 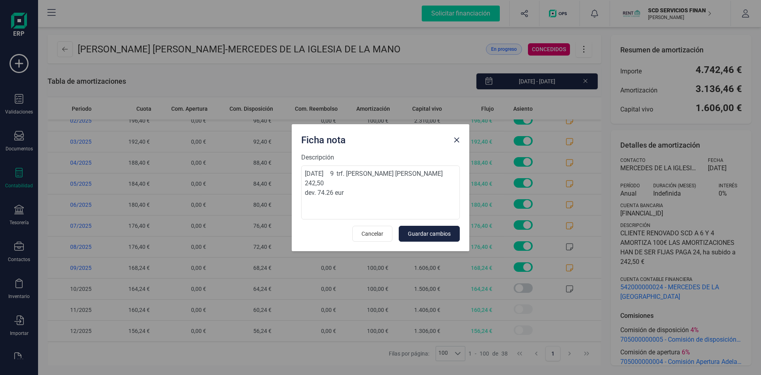 What do you see at coordinates (374, 138) in the screenshot?
I see `div: Ficha nota` at bounding box center [374, 138].